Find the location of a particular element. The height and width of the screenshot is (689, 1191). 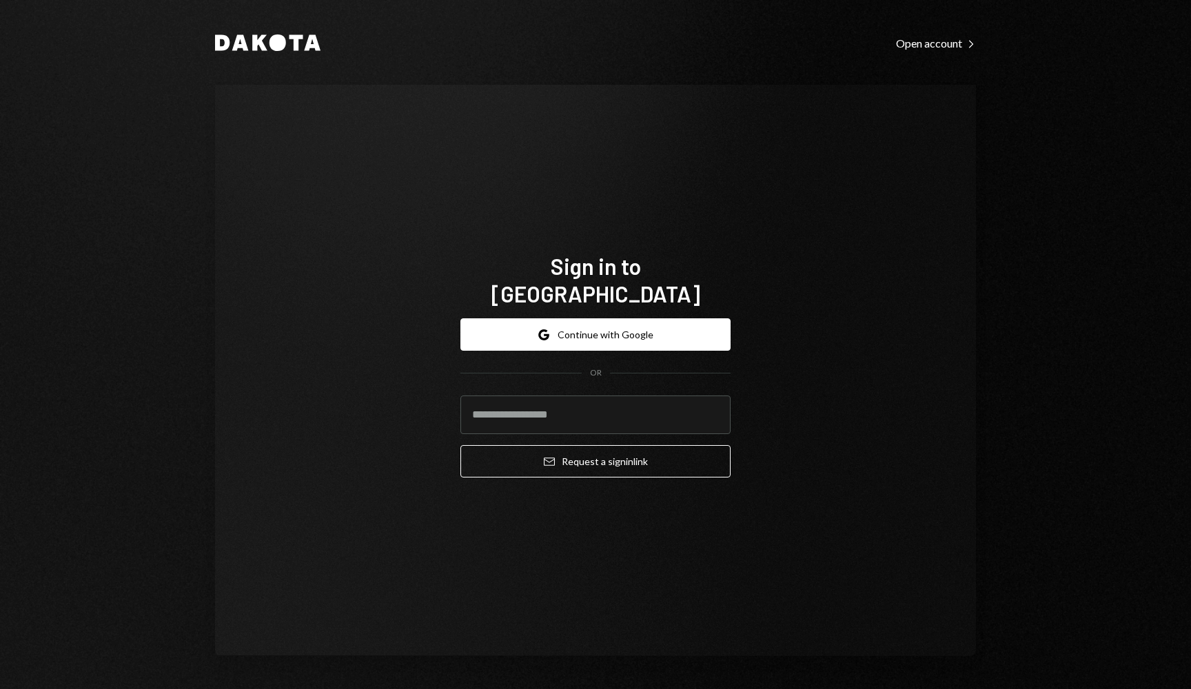

button: Continue with Google is located at coordinates (595, 334).